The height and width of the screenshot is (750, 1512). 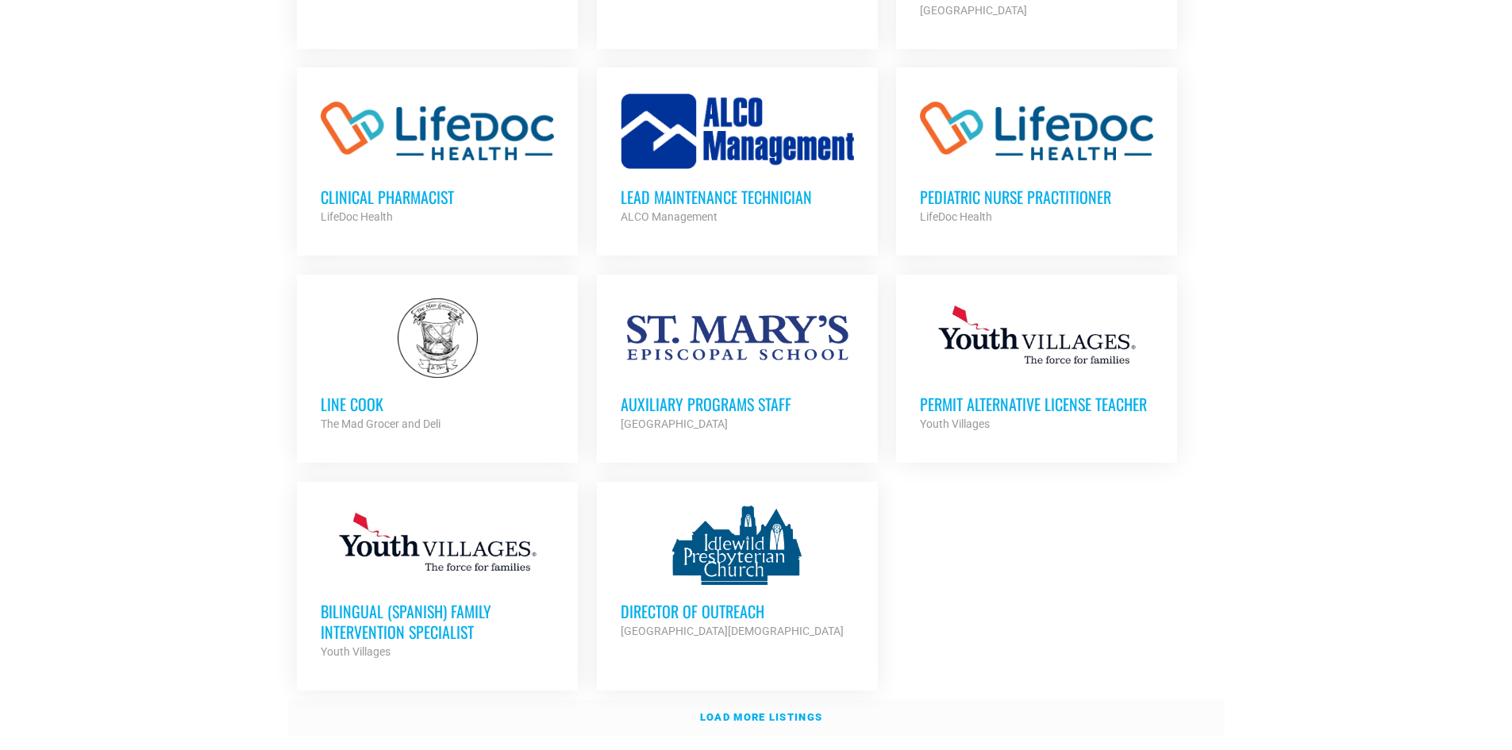 What do you see at coordinates (437, 159) in the screenshot?
I see `a: Clinical Pharmacist LifeDoc Health` at bounding box center [437, 159].